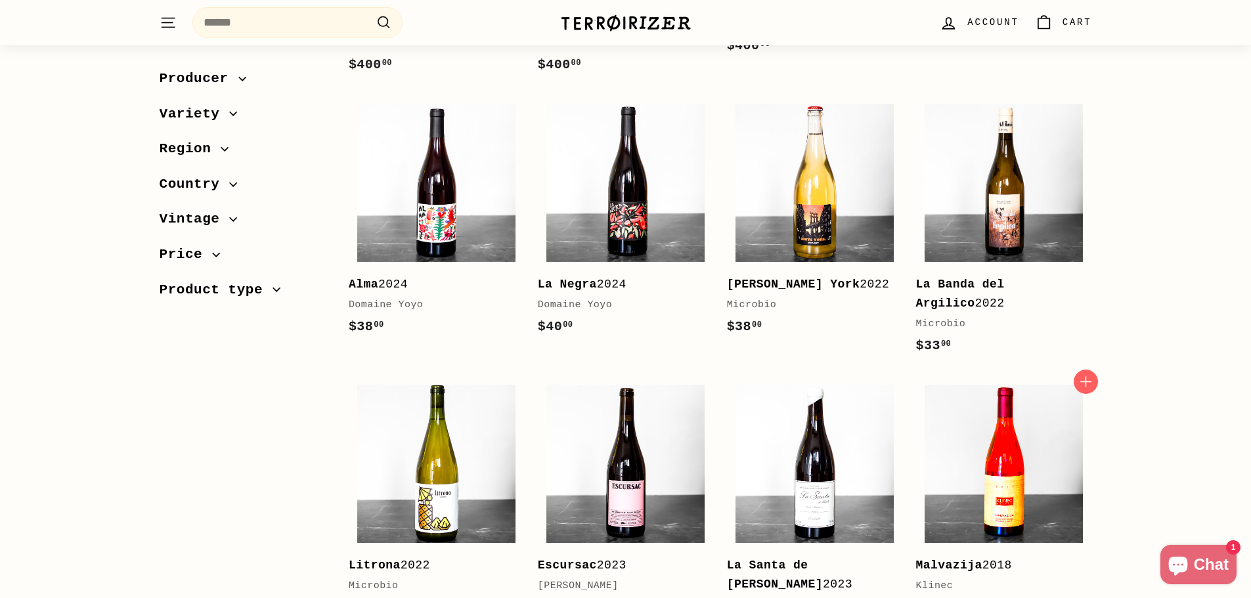 The height and width of the screenshot is (598, 1251). Describe the element at coordinates (998, 566) in the screenshot. I see `div: 2018` at that location.